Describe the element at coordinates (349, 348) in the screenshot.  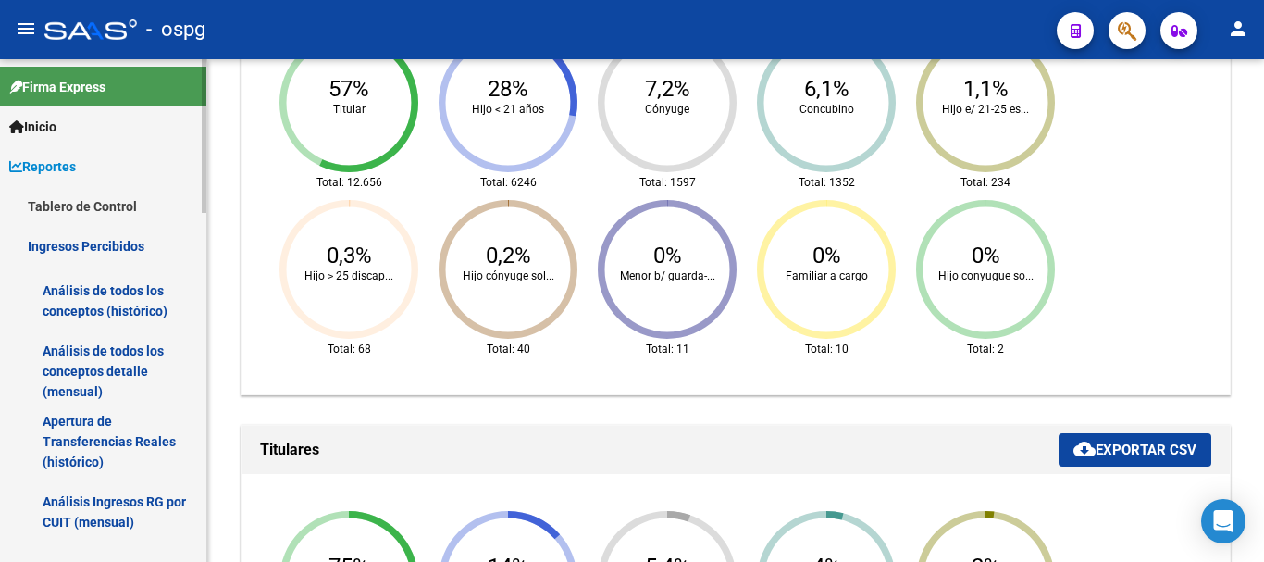
I see `text: Total: 68` at that location.